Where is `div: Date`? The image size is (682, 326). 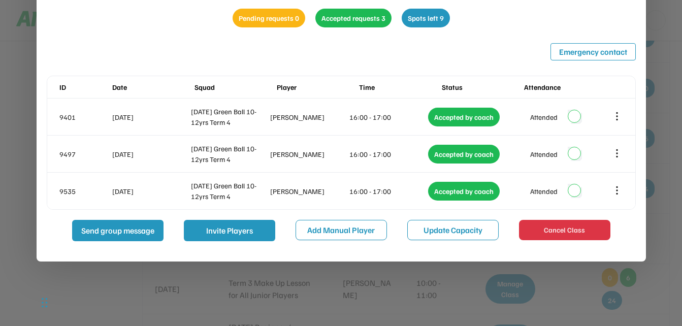
div: Date is located at coordinates (152, 87).